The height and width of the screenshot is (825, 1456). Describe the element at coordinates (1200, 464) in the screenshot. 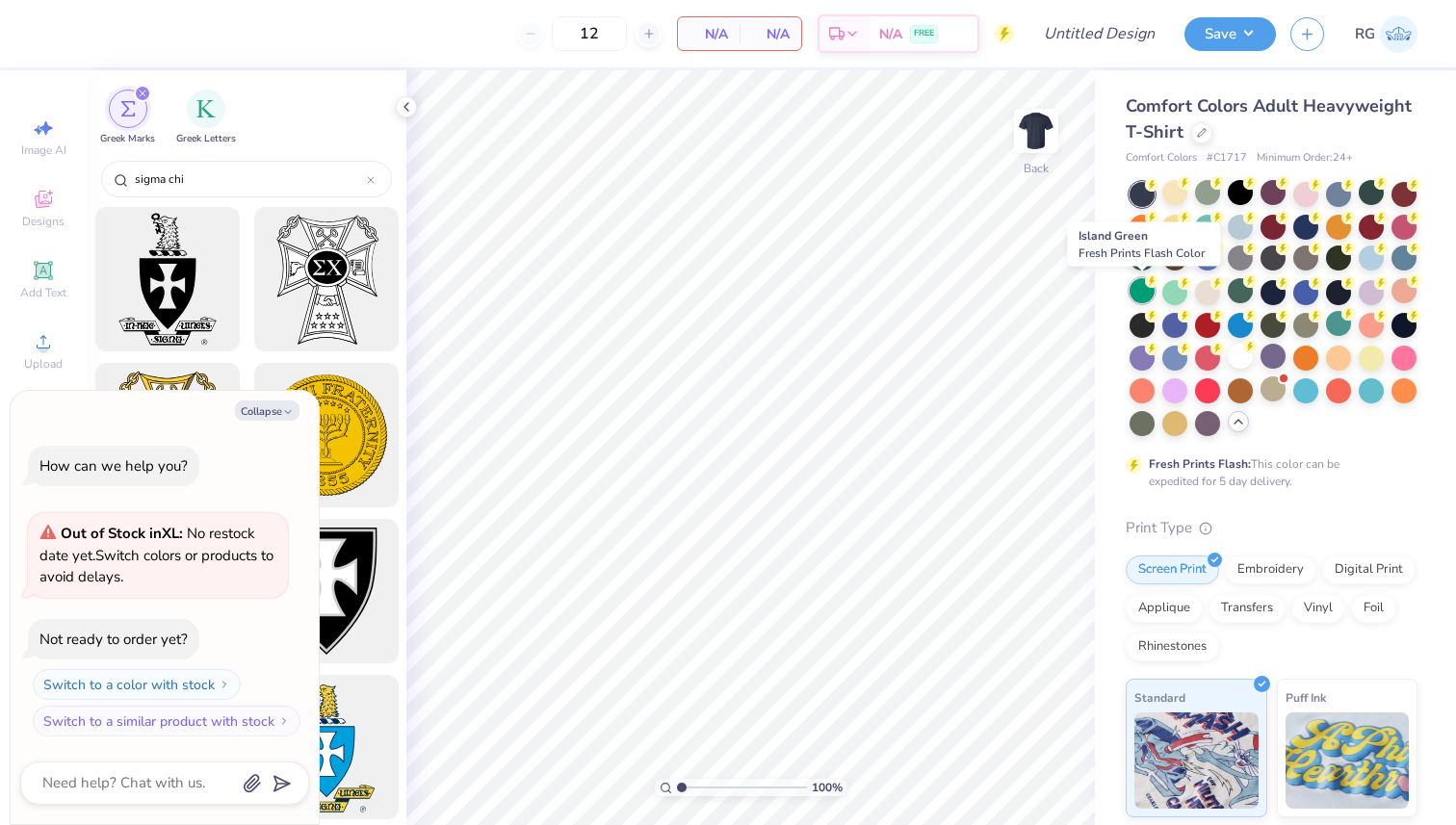

I see `strong: Fresh Prints Flash:` at that location.